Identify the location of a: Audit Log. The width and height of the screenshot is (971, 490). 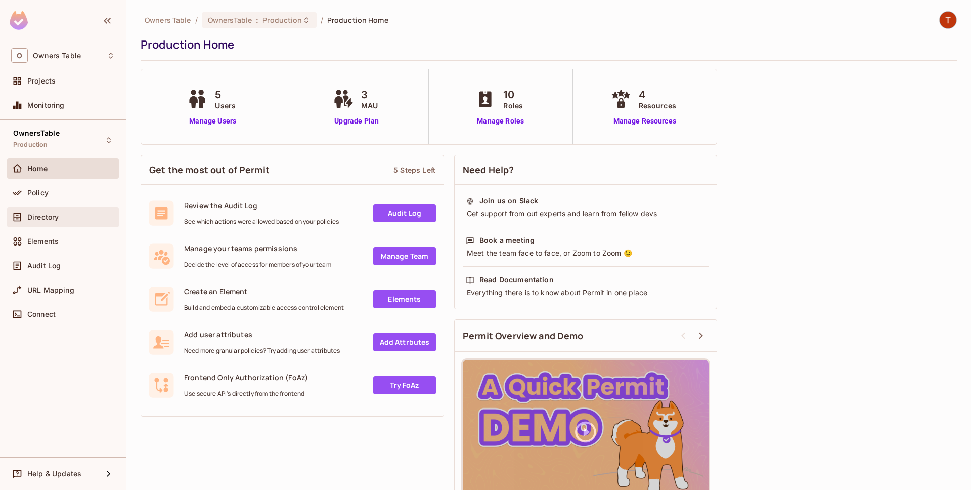
(405, 213).